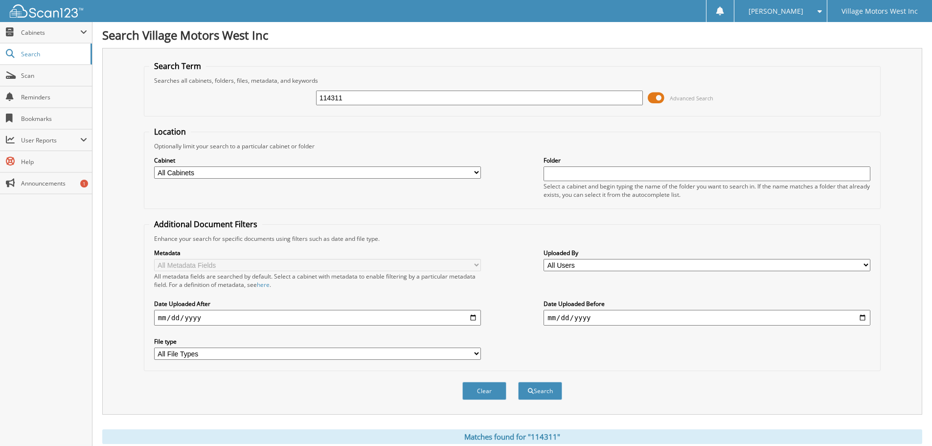 The height and width of the screenshot is (446, 932). What do you see at coordinates (512, 146) in the screenshot?
I see `div: Optionally limit your search to a particular cabinet or folder` at bounding box center [512, 146].